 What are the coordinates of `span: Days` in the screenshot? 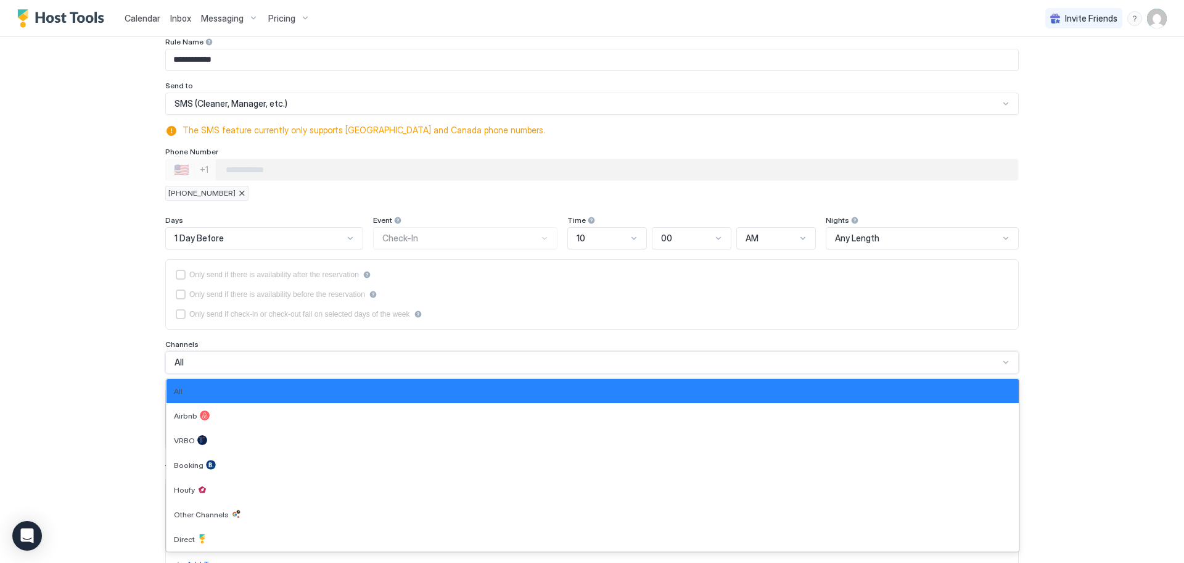 It's located at (174, 220).